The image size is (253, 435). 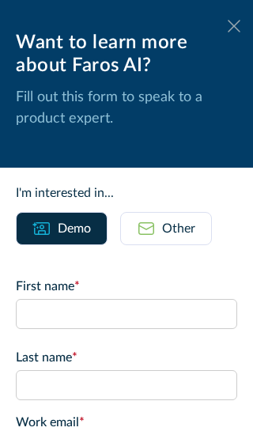 What do you see at coordinates (127, 422) in the screenshot?
I see `label: Work email` at bounding box center [127, 422].